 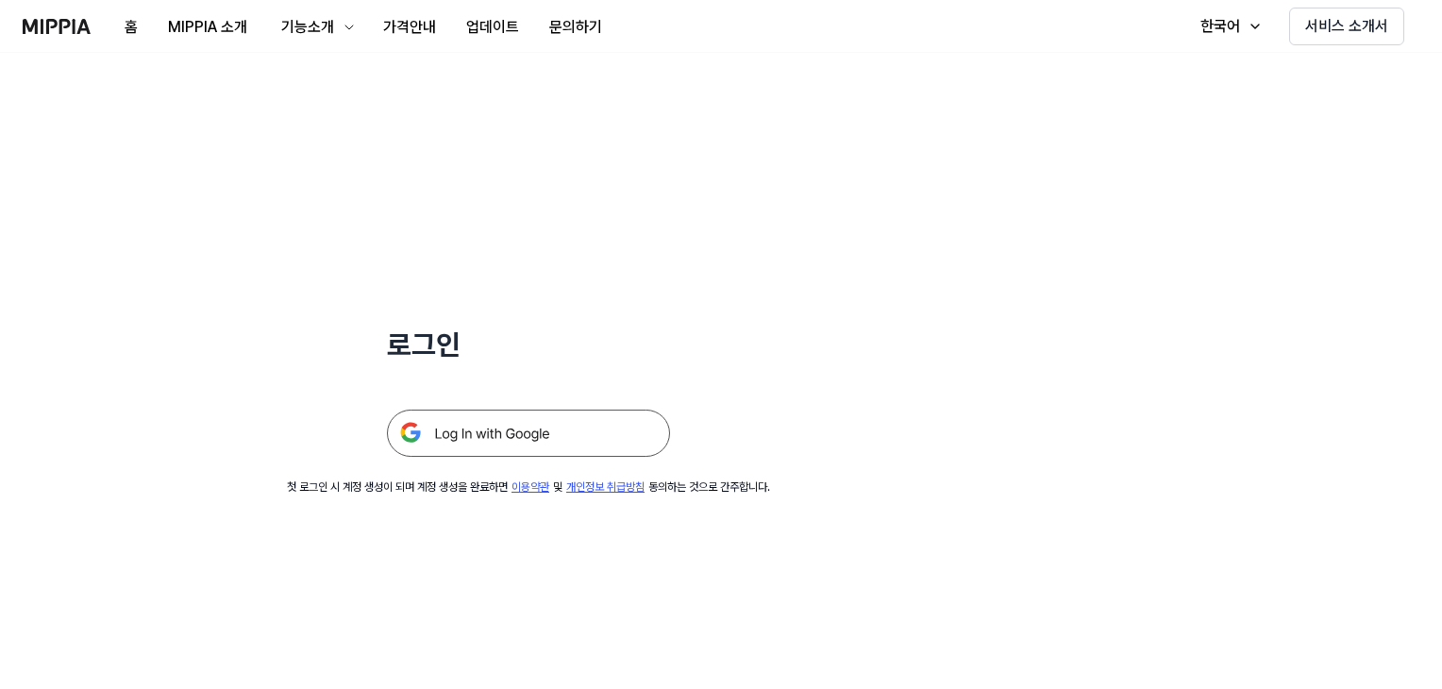 I want to click on button: 홈, so click(x=131, y=27).